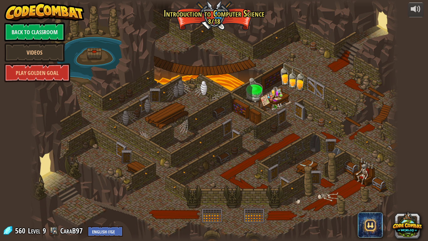 Image resolution: width=428 pixels, height=241 pixels. I want to click on span: Level, so click(34, 231).